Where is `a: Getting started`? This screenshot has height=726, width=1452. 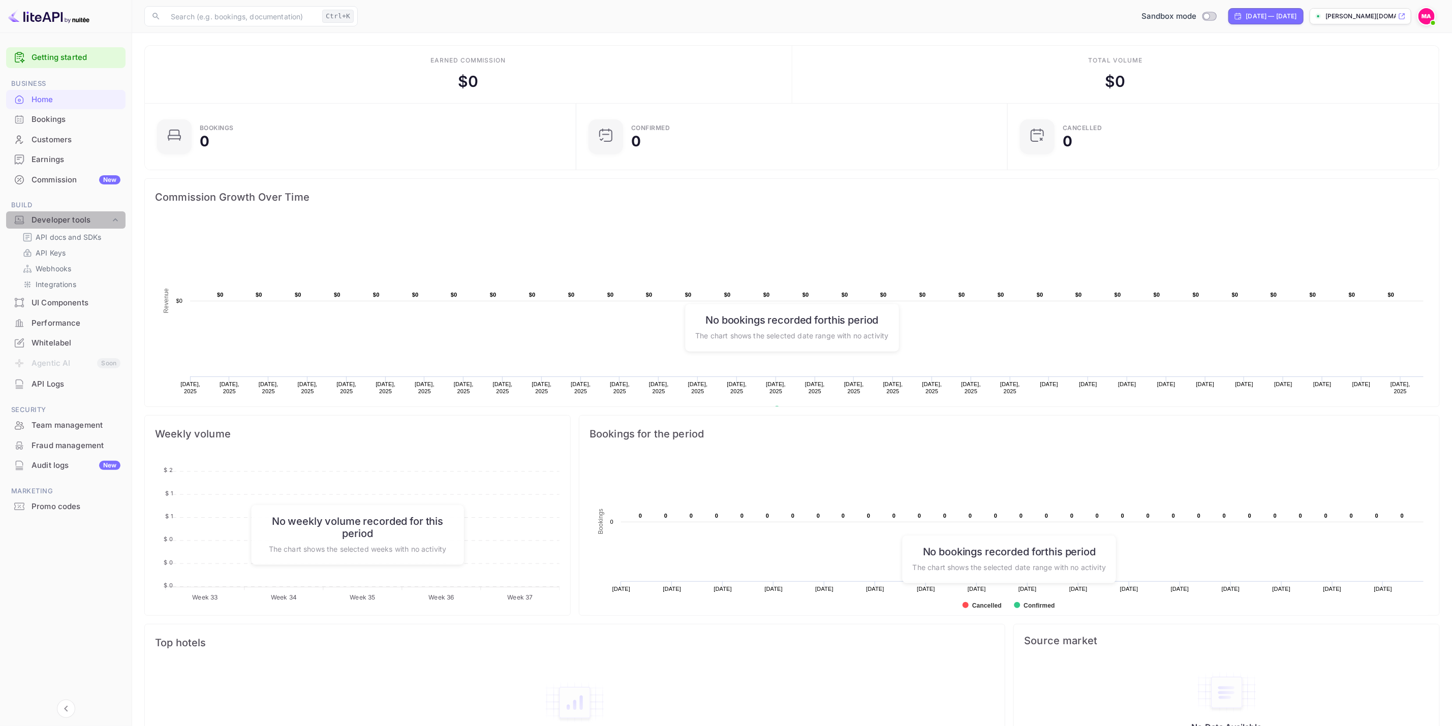 a: Getting started is located at coordinates (76, 57).